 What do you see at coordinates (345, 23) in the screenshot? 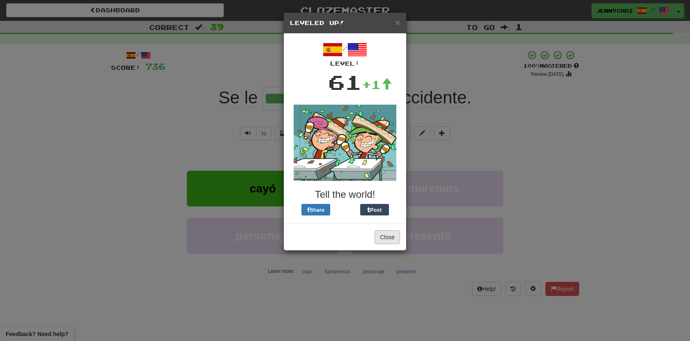
I see `h5: Leveled Up!` at bounding box center [345, 23].